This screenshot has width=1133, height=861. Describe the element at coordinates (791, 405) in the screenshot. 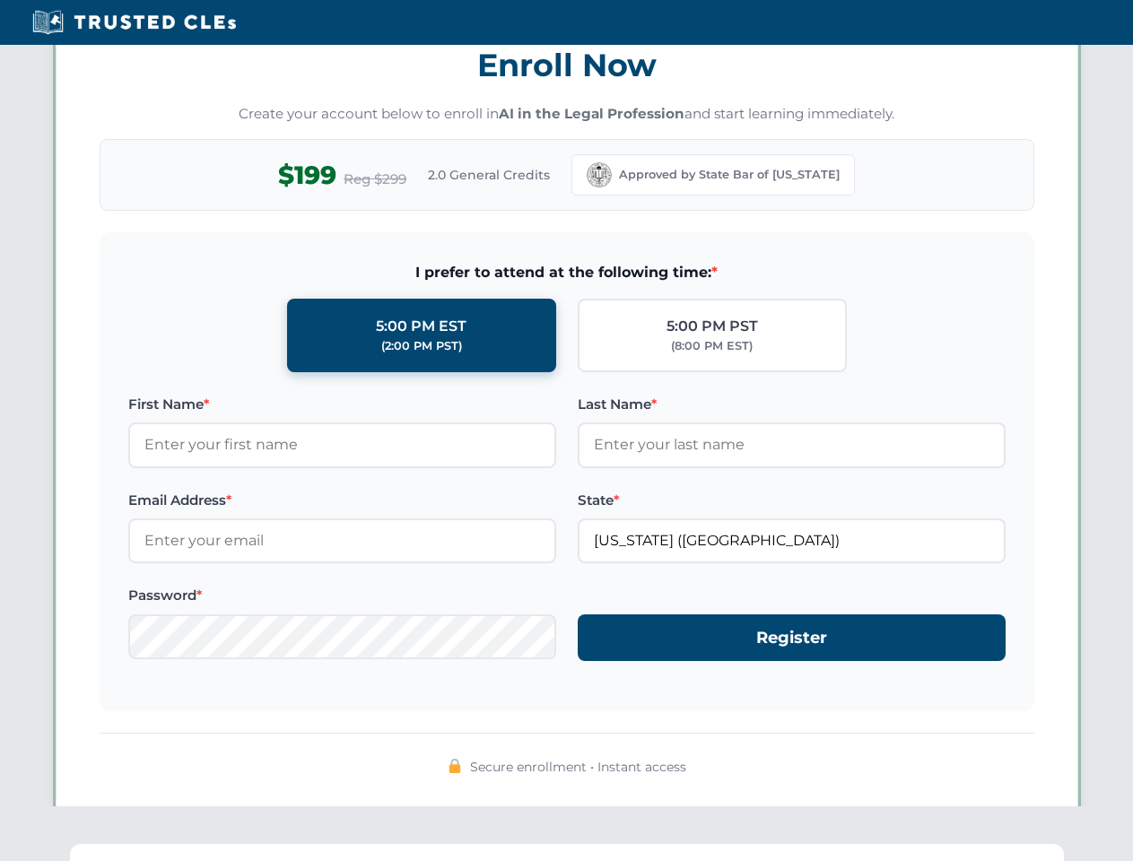

I see `label: Last Name` at that location.